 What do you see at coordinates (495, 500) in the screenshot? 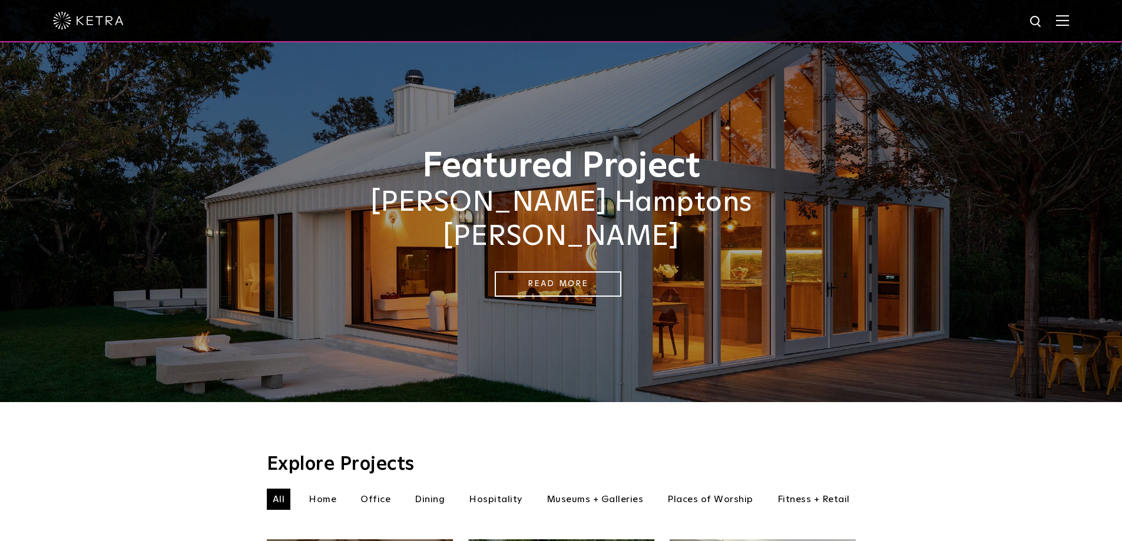
I see `li: Hospitality` at bounding box center [495, 500].